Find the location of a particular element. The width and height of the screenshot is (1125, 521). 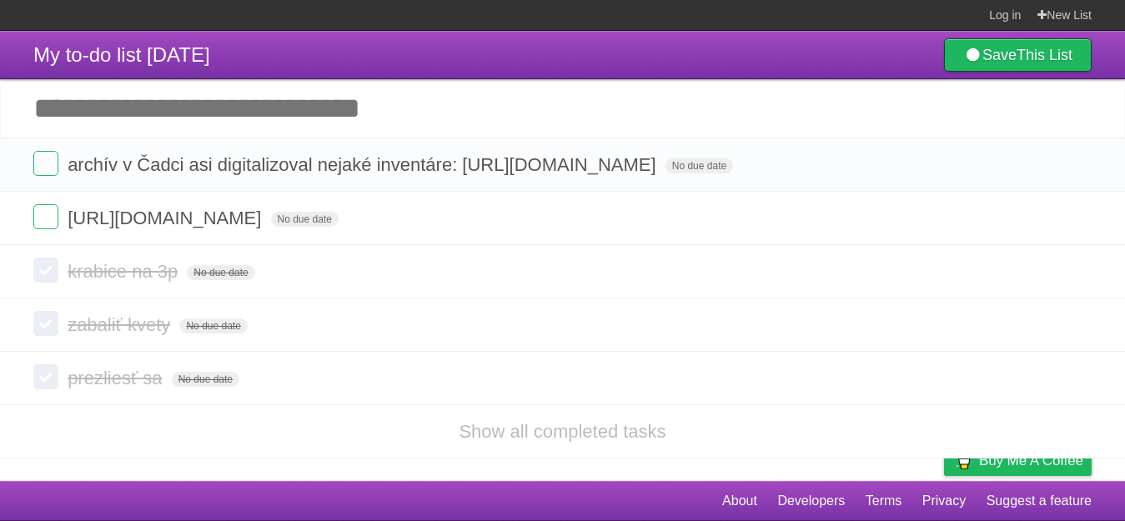

b: This List is located at coordinates (1044, 55).